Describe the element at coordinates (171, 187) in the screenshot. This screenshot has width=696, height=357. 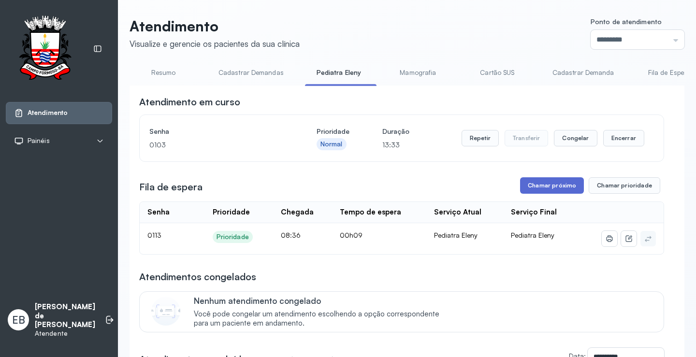
I see `h3: Fila de espera` at that location.